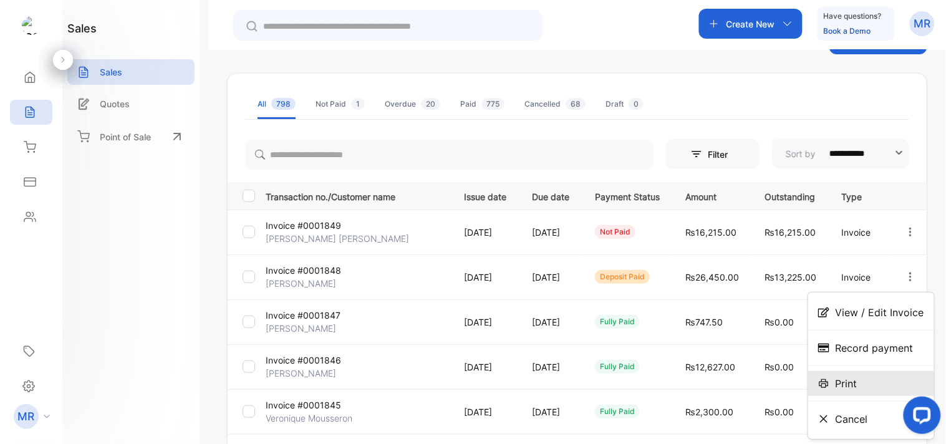 Image resolution: width=946 pixels, height=444 pixels. I want to click on a: Point of Sale, so click(131, 137).